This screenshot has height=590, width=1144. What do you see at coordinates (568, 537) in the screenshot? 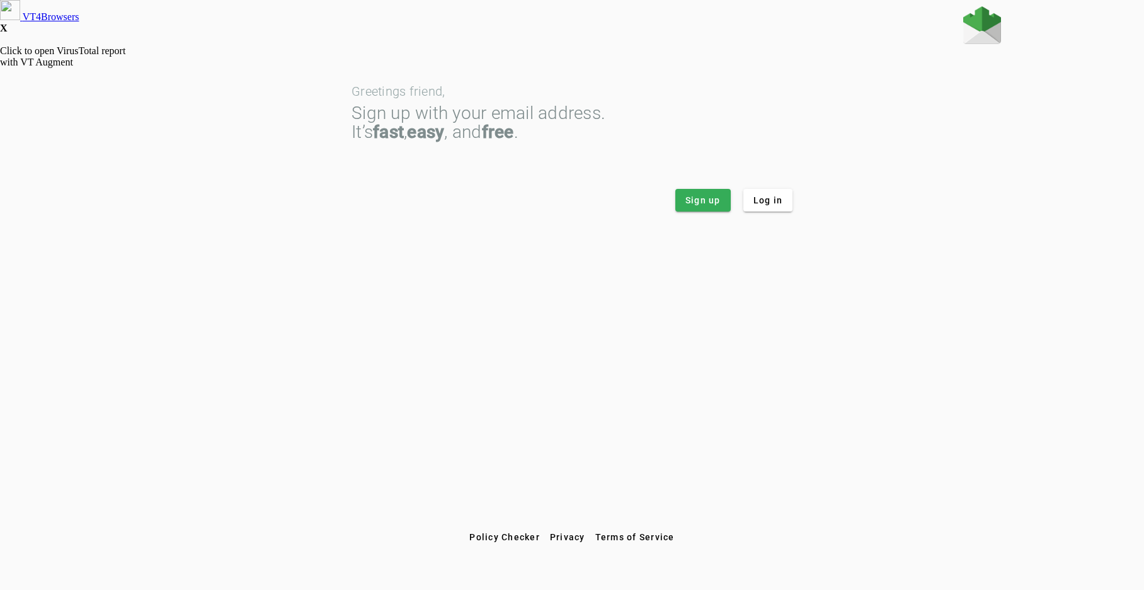
I see `span: Privacy` at bounding box center [568, 537].